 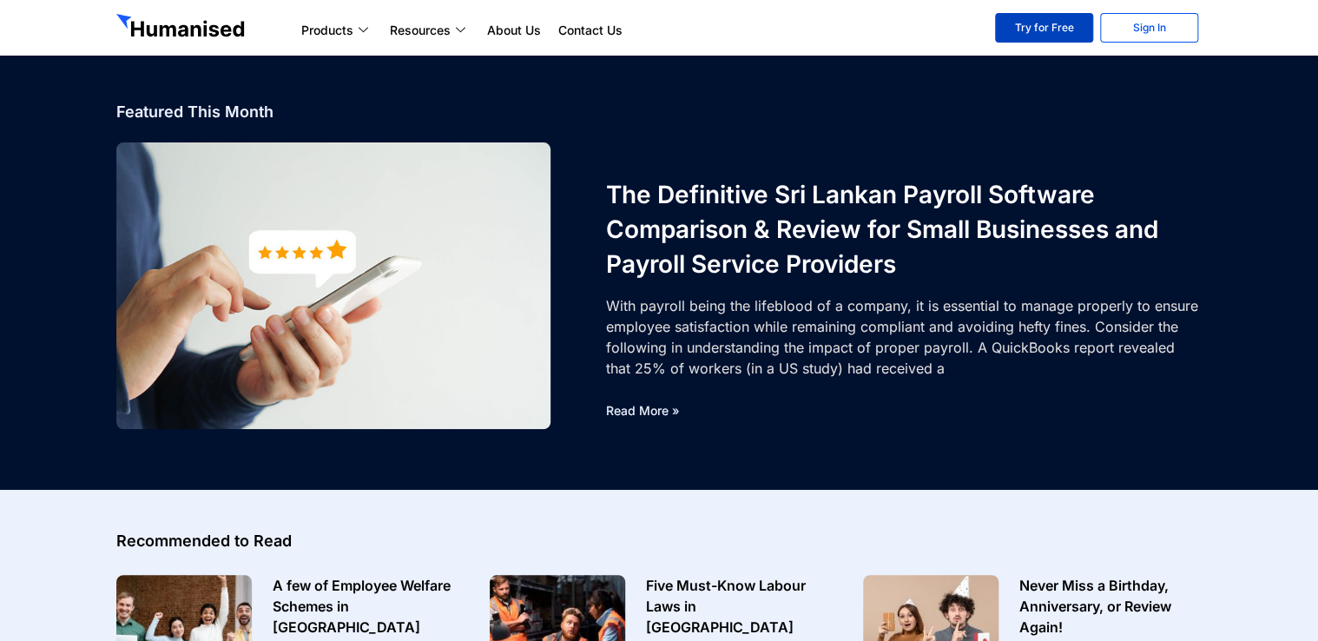 I want to click on a: Try for Free, so click(x=1044, y=28).